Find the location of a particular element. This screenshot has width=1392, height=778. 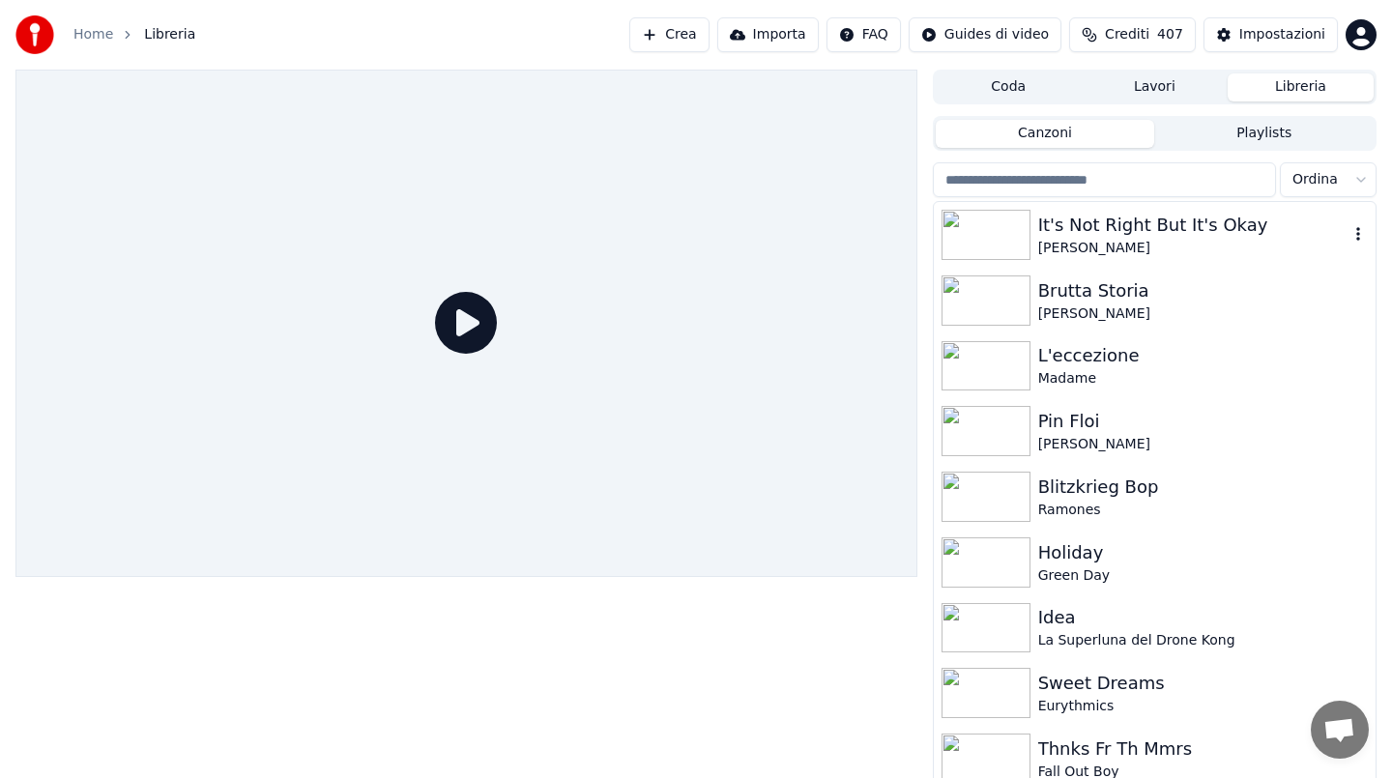

button: Guides di video is located at coordinates (985, 35).